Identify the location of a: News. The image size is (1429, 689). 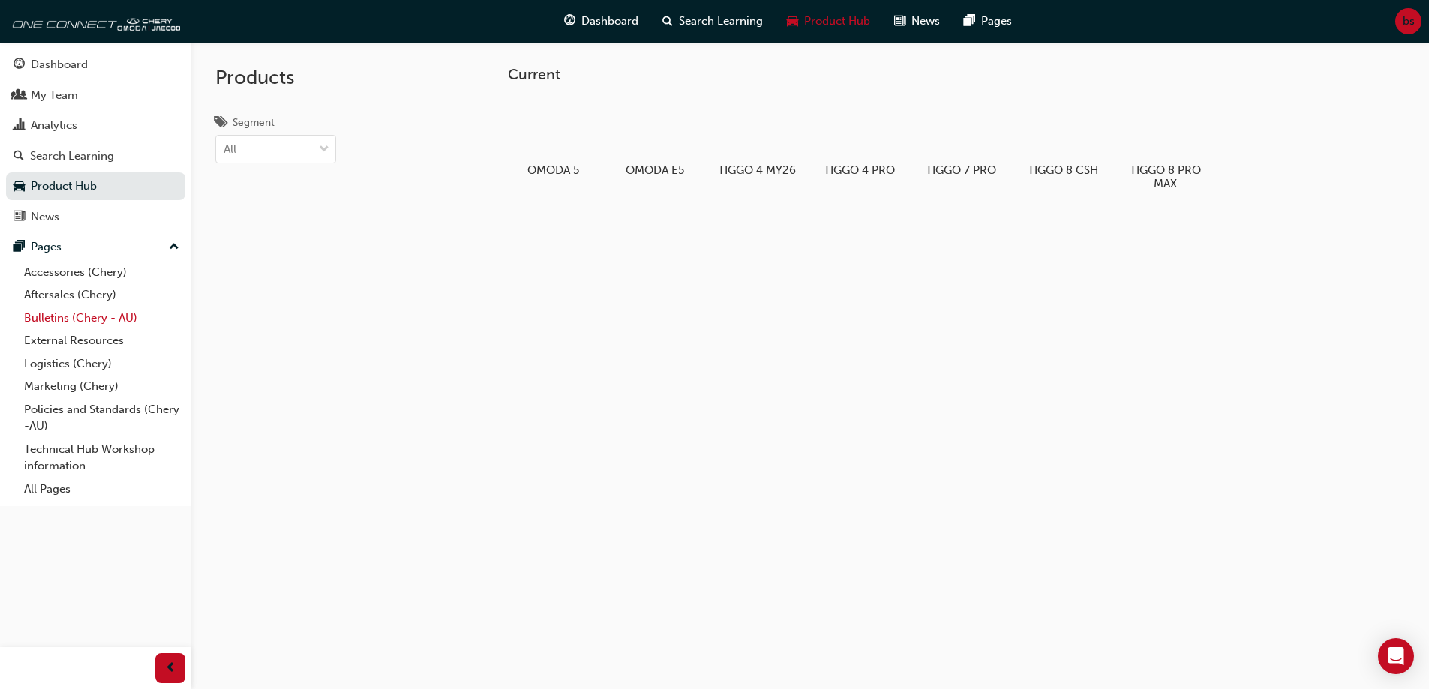
(95, 217).